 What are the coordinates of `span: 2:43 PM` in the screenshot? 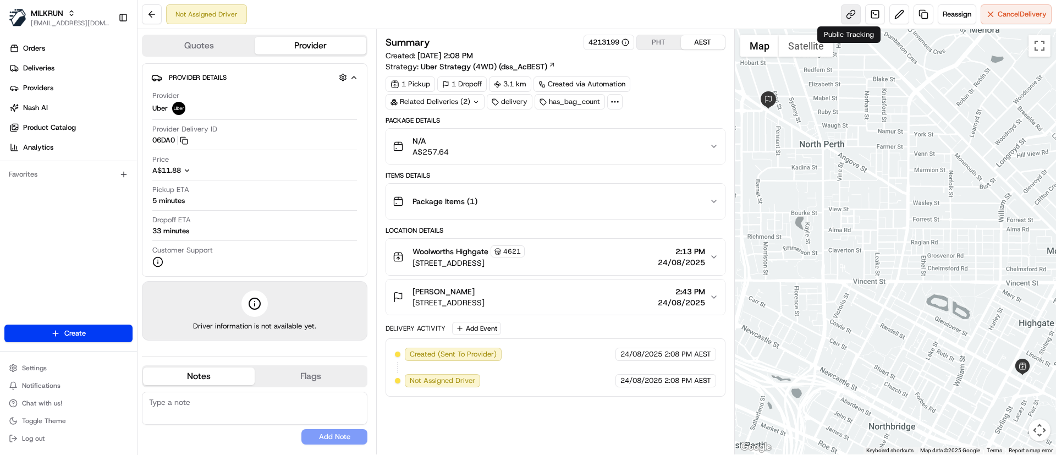 It's located at (681, 291).